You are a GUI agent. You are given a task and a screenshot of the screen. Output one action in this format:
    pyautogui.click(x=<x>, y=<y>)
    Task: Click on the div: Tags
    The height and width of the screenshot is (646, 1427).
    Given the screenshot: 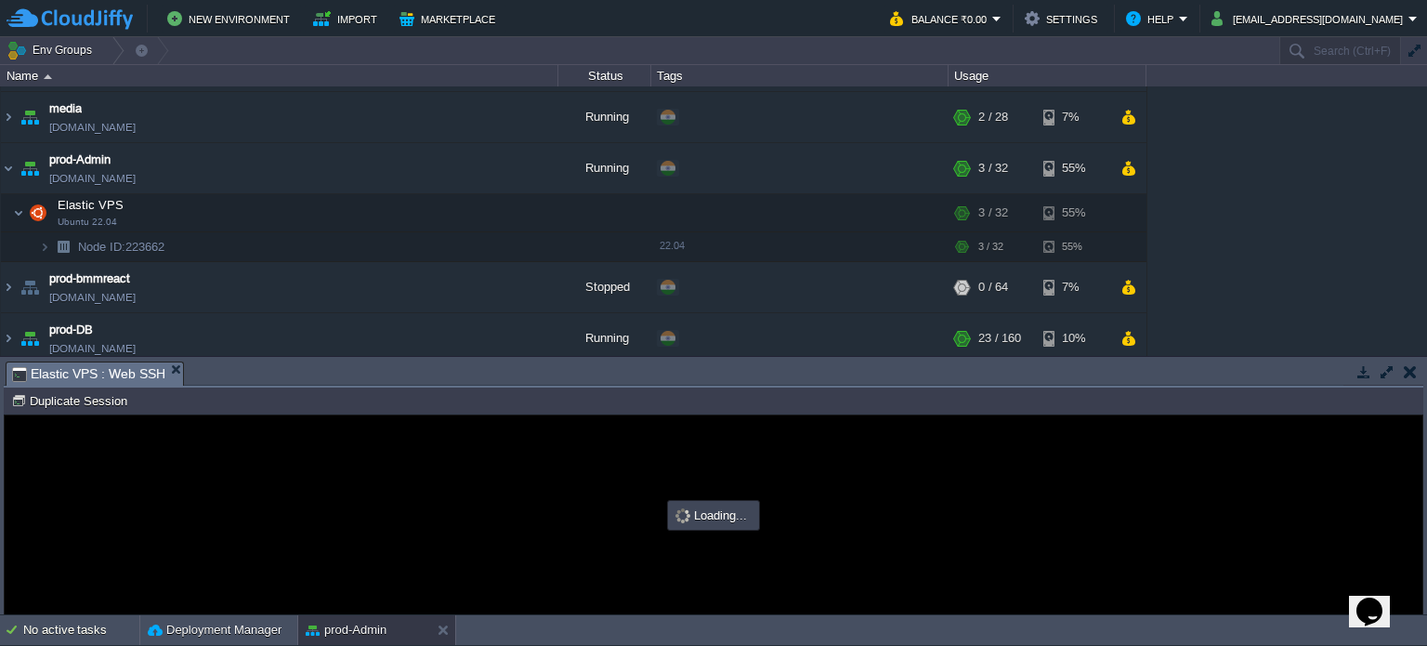 What is the action you would take?
    pyautogui.click(x=800, y=75)
    